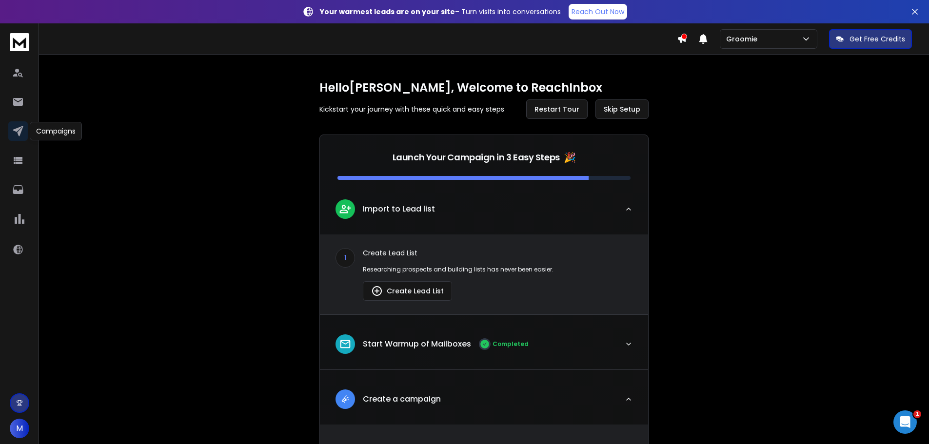 The height and width of the screenshot is (444, 929). What do you see at coordinates (484, 348) in the screenshot?
I see `button: leadStart Warmup of MailboxesCompleted` at bounding box center [484, 348].